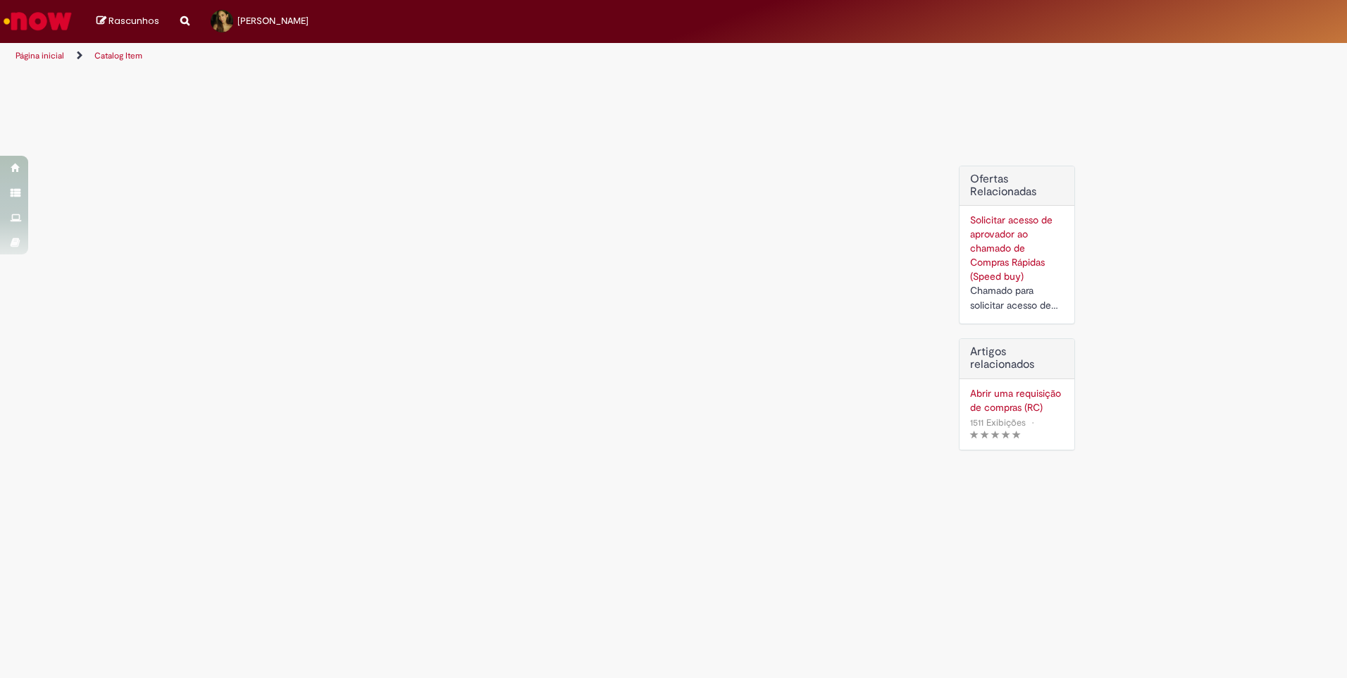 The image size is (1347, 678). I want to click on div: Abrir uma requisição de compras (RC), so click(1017, 400).